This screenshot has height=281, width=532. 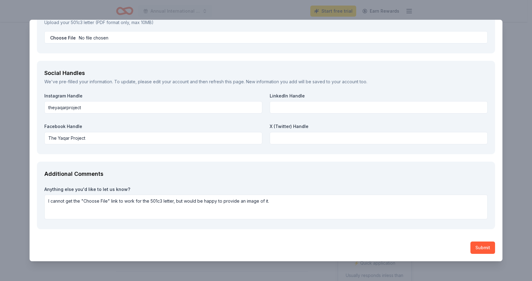 I want to click on textarea: I cannot get the "Choose File" link to work for the 501c3 letter, but would be happy to provide a..., so click(x=266, y=207).